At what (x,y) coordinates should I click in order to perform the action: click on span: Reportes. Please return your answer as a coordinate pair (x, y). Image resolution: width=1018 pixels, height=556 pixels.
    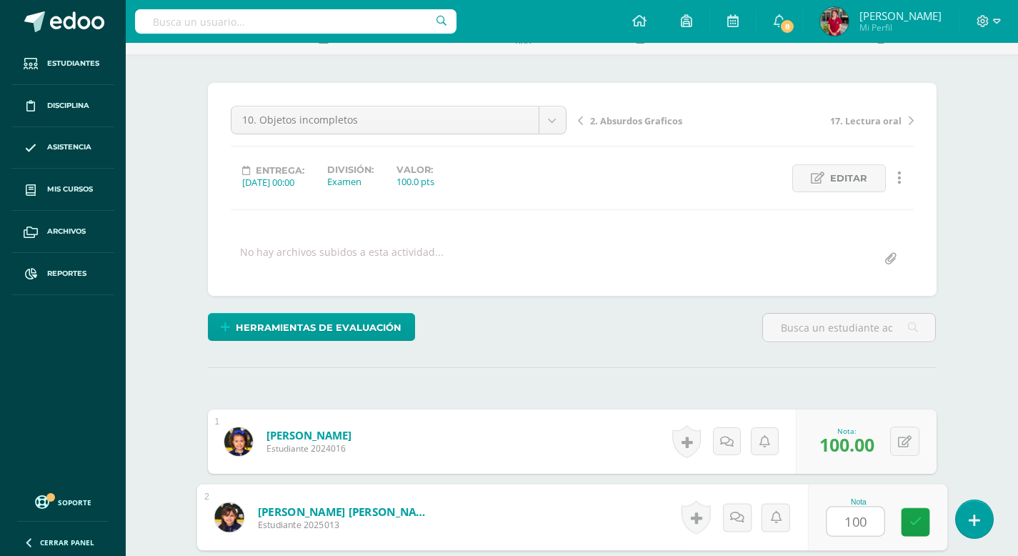
    Looking at the image, I should click on (66, 274).